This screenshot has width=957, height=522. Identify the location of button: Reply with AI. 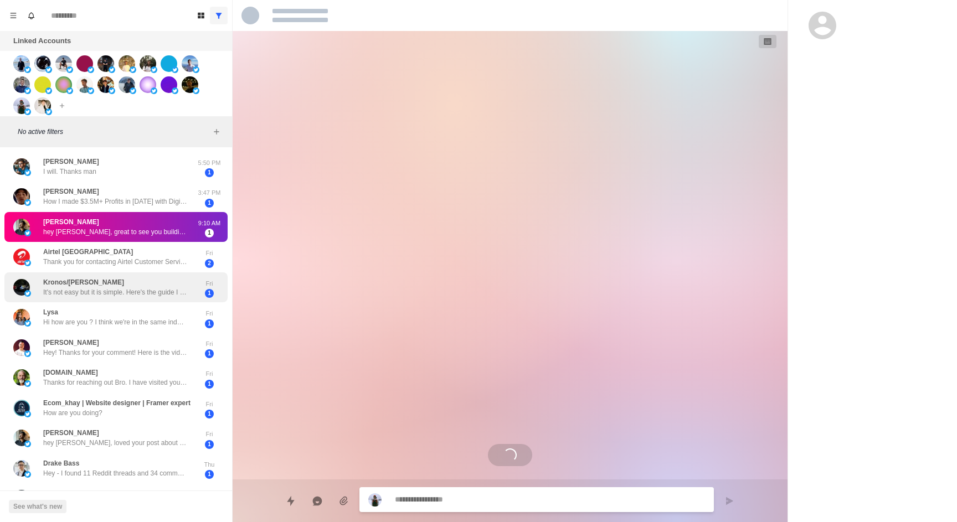
(317, 501).